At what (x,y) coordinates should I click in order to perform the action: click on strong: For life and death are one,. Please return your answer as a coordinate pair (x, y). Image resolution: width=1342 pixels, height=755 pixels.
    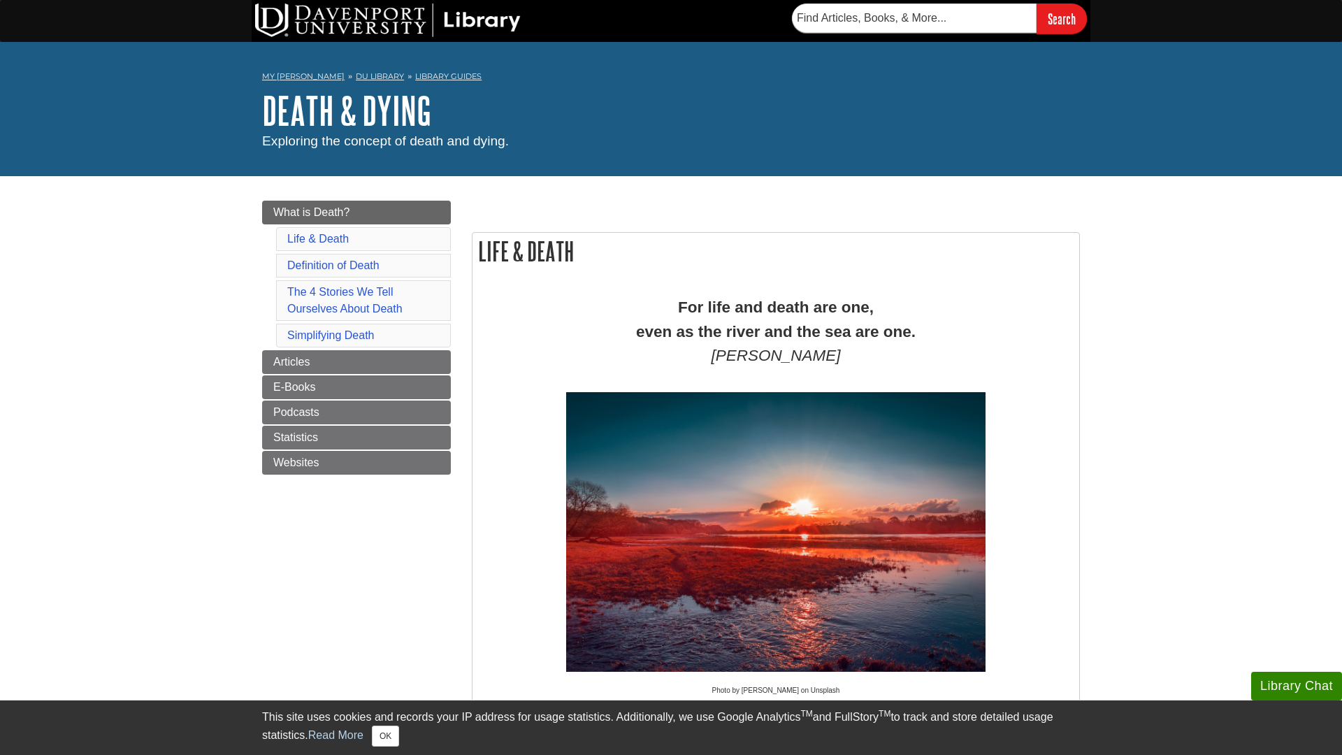
    Looking at the image, I should click on (776, 307).